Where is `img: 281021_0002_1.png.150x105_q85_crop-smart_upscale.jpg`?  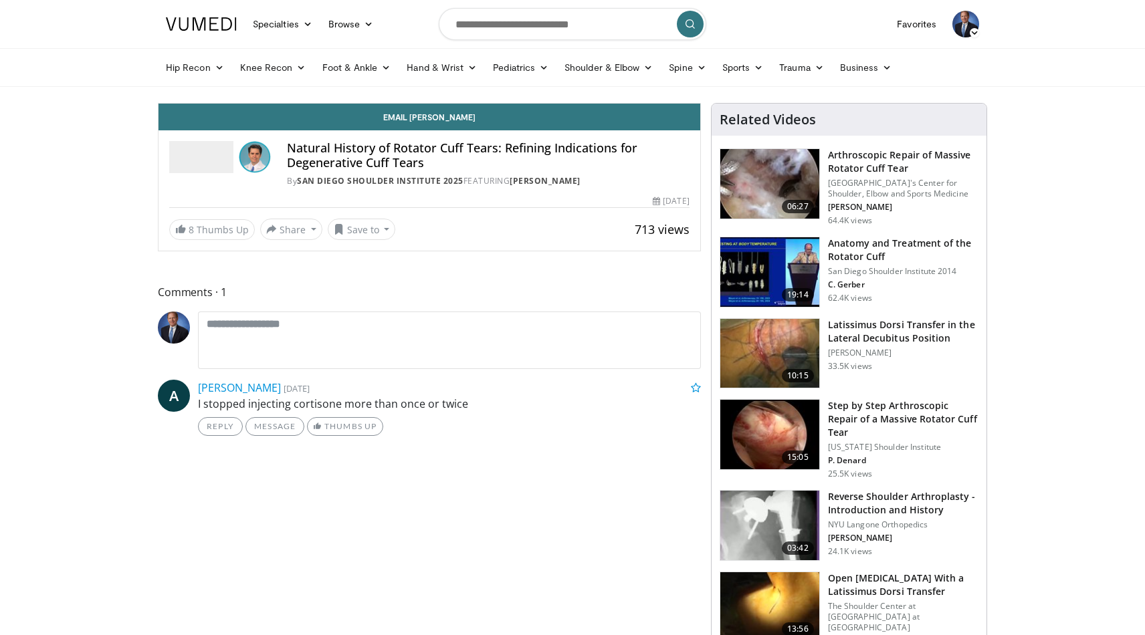 img: 281021_0002_1.png.150x105_q85_crop-smart_upscale.jpg is located at coordinates (770, 184).